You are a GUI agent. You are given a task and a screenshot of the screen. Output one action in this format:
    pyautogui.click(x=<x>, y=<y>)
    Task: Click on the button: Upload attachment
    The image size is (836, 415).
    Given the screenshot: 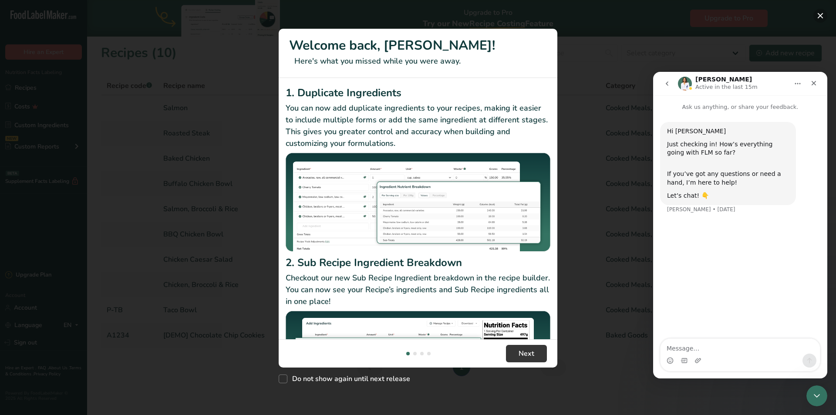 What is the action you would take?
    pyautogui.click(x=45, y=289)
    